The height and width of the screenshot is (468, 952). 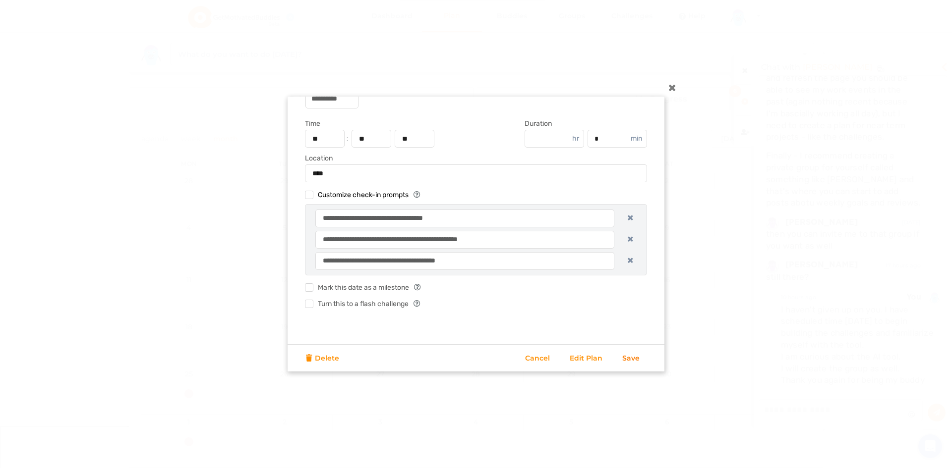 I want to click on input: Date, so click(x=332, y=99).